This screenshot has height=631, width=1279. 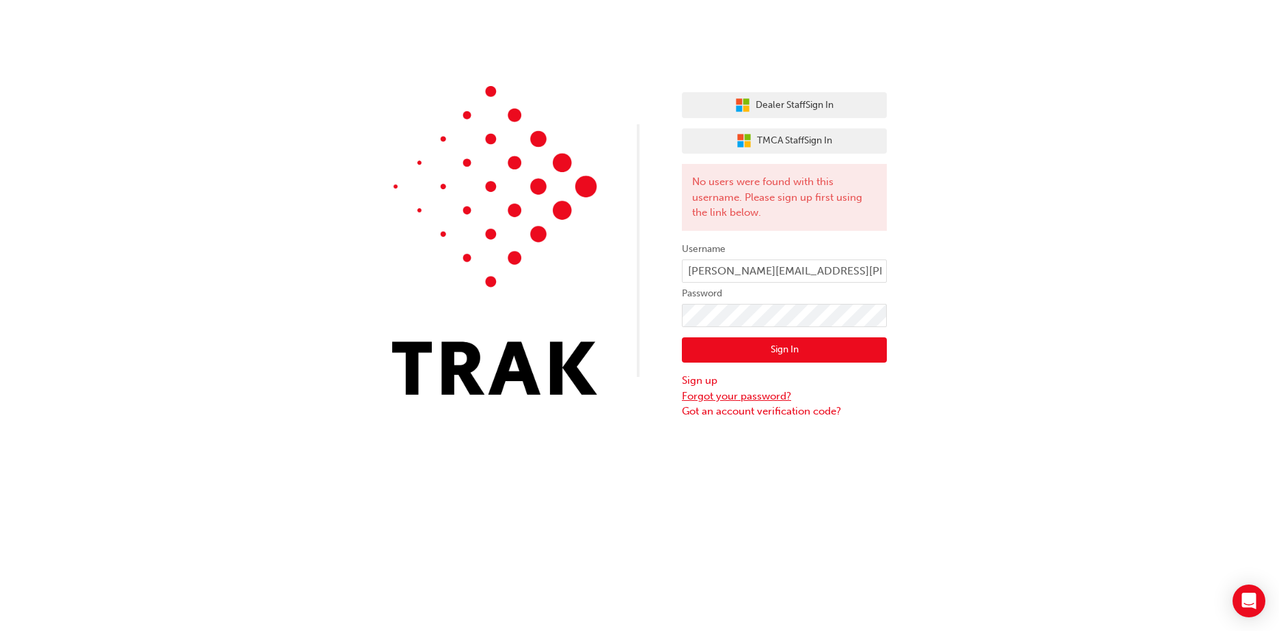 I want to click on button: Sign In, so click(x=784, y=351).